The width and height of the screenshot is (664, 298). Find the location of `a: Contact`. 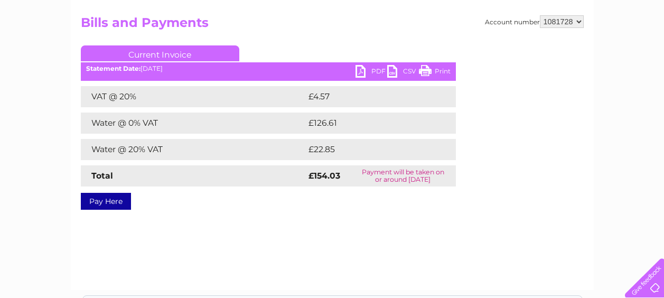

a: Contact is located at coordinates (607, 49).